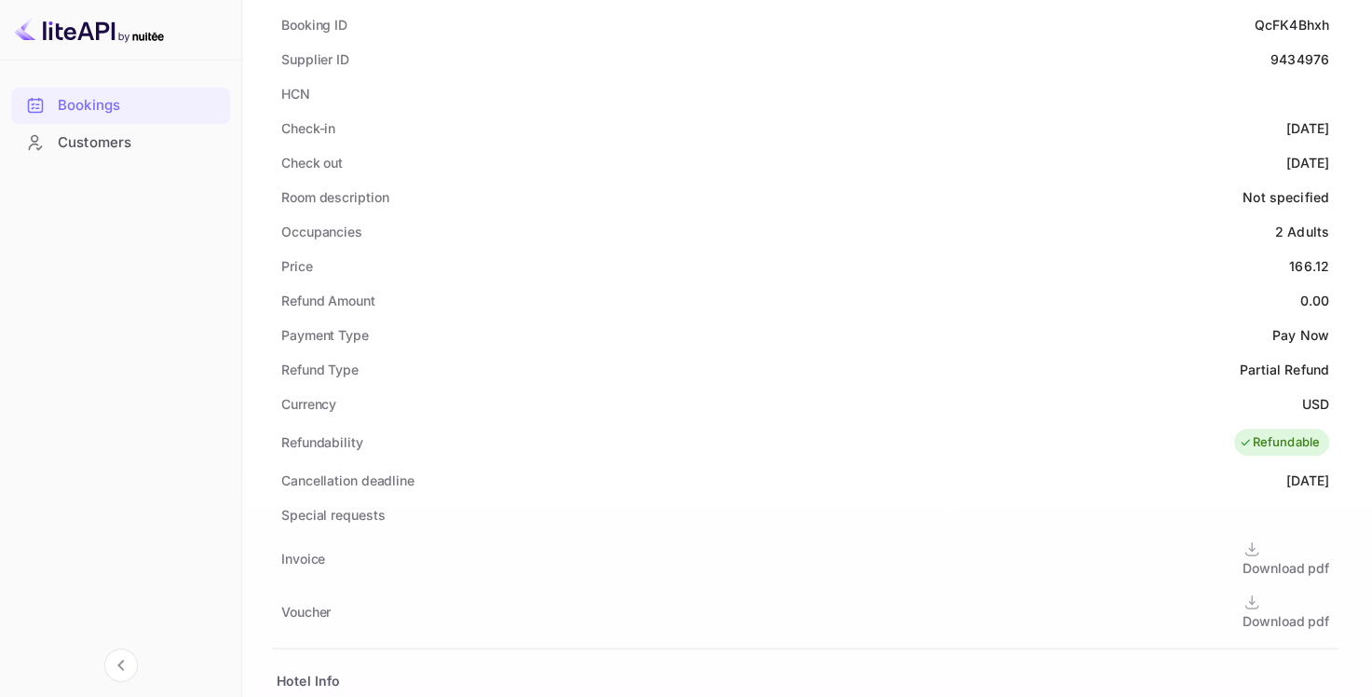 This screenshot has height=697, width=1372. Describe the element at coordinates (347, 480) in the screenshot. I see `div: Cancellation deadline` at that location.